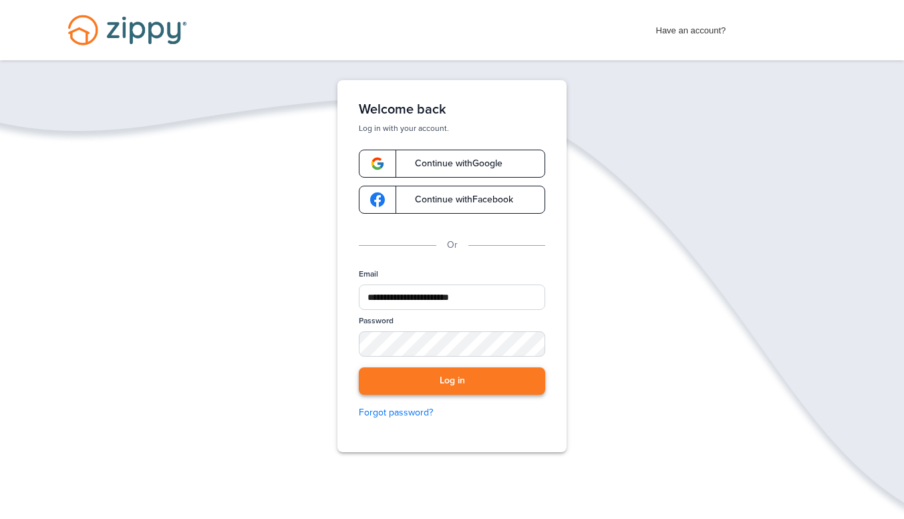 Image resolution: width=904 pixels, height=519 pixels. What do you see at coordinates (376, 321) in the screenshot?
I see `label: Password` at bounding box center [376, 321].